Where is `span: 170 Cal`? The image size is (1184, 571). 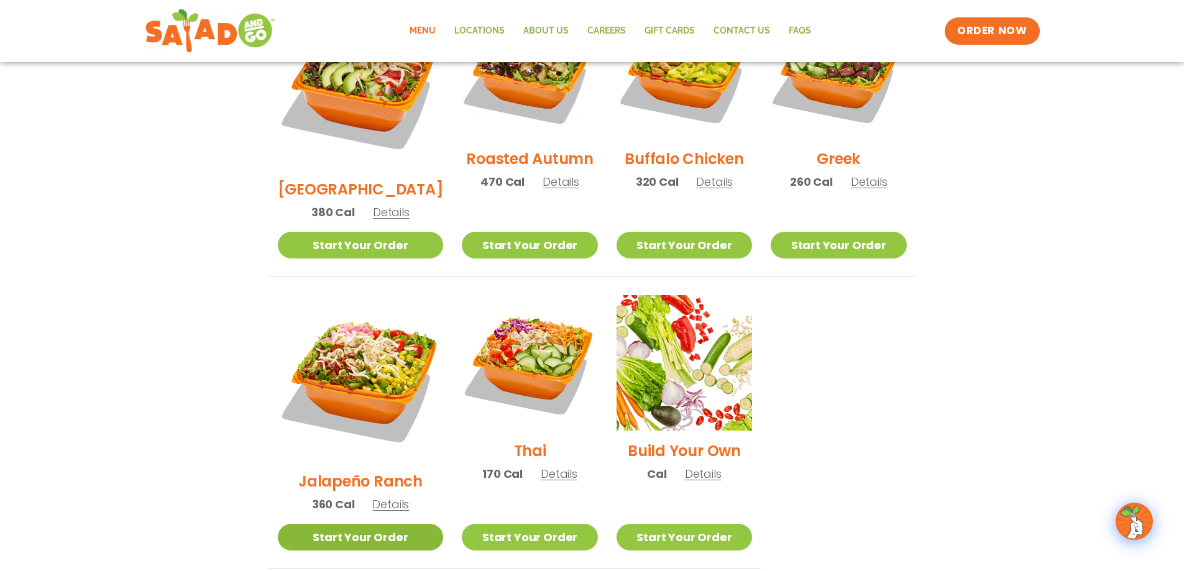 span: 170 Cal is located at coordinates (502, 474).